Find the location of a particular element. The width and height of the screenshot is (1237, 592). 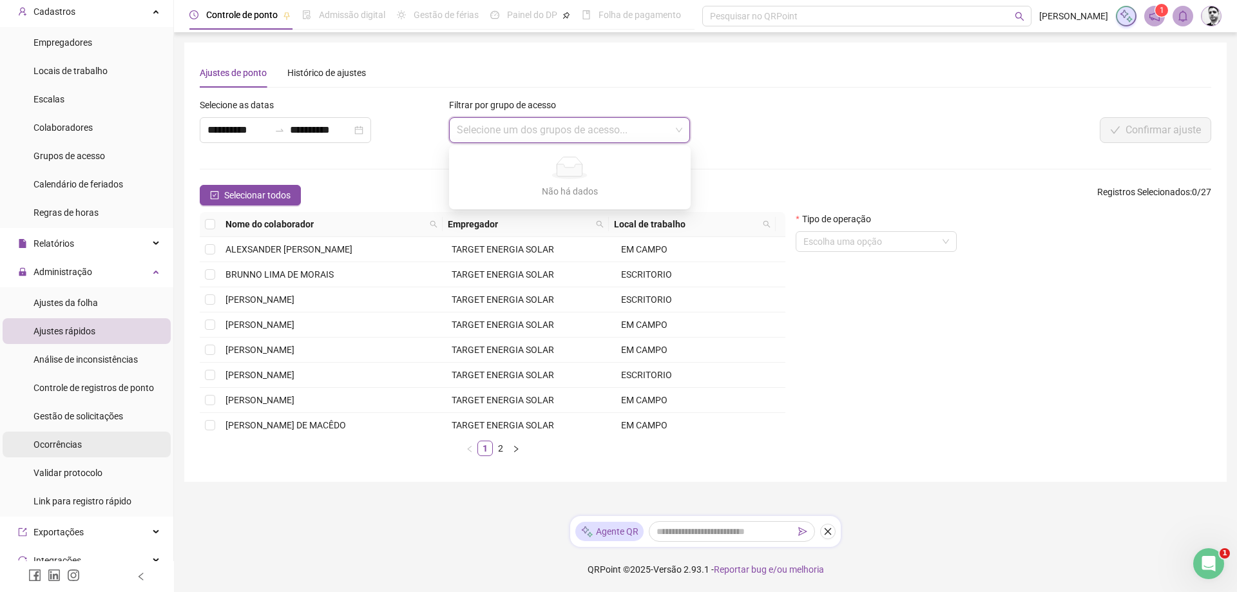

span: dashboard is located at coordinates (495, 15).